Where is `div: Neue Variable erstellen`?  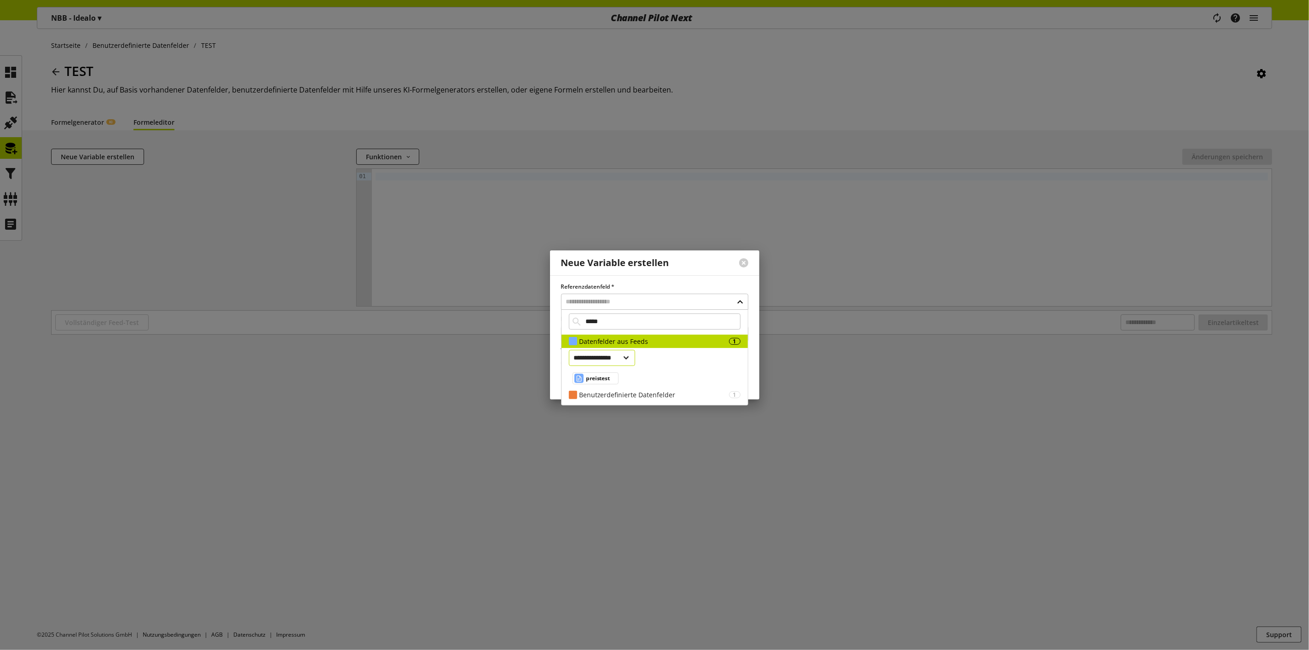
div: Neue Variable erstellen is located at coordinates (615, 263).